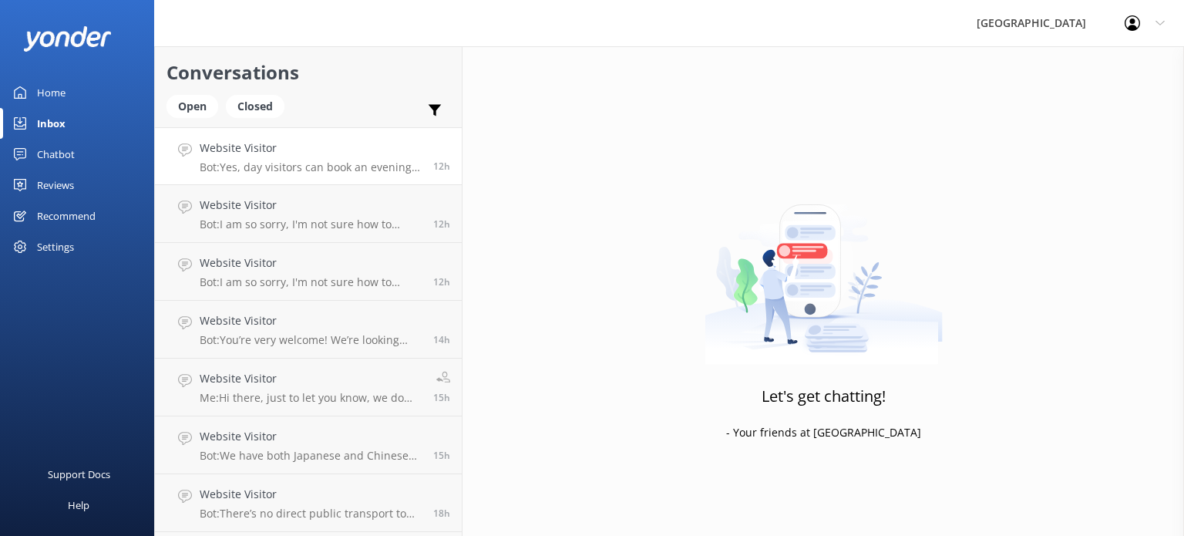  What do you see at coordinates (823, 268) in the screenshot?
I see `img: artwork of a man stealing a conversation from at giant smartphone` at bounding box center [823, 268].